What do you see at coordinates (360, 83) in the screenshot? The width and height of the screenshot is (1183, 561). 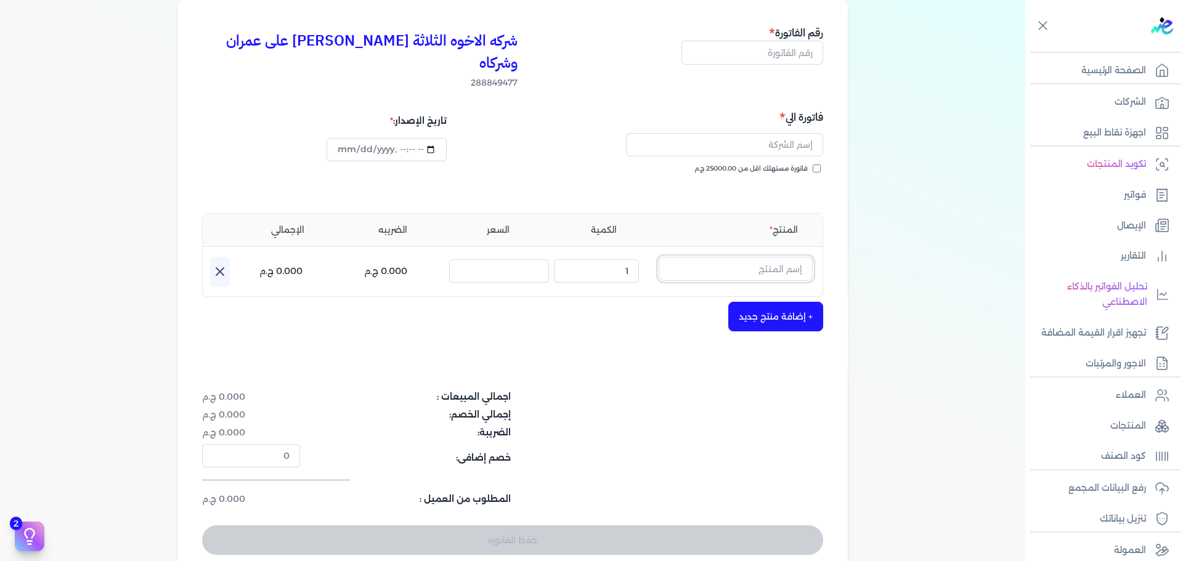 I see `span: 288849477` at bounding box center [360, 83].